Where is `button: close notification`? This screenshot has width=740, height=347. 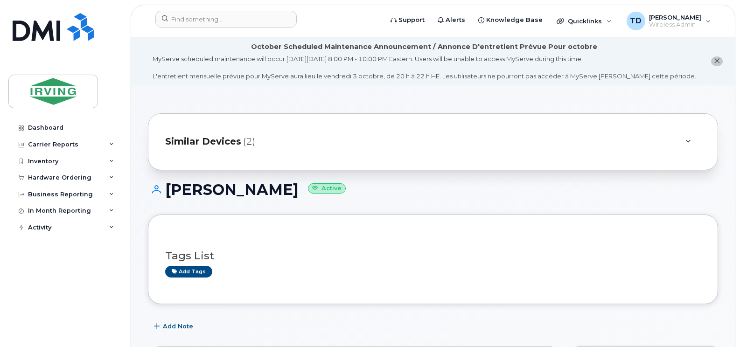
button: close notification is located at coordinates (717, 61).